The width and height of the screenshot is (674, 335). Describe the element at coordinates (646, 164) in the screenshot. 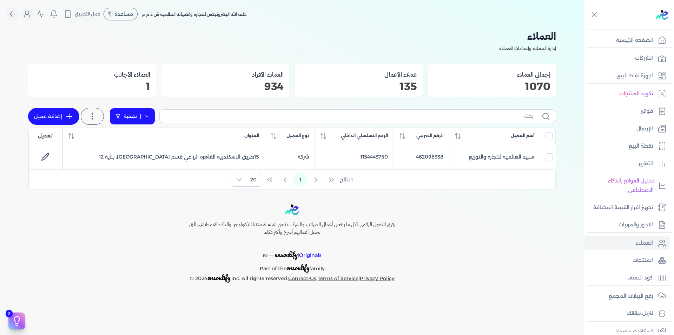

I see `p: التقارير` at that location.